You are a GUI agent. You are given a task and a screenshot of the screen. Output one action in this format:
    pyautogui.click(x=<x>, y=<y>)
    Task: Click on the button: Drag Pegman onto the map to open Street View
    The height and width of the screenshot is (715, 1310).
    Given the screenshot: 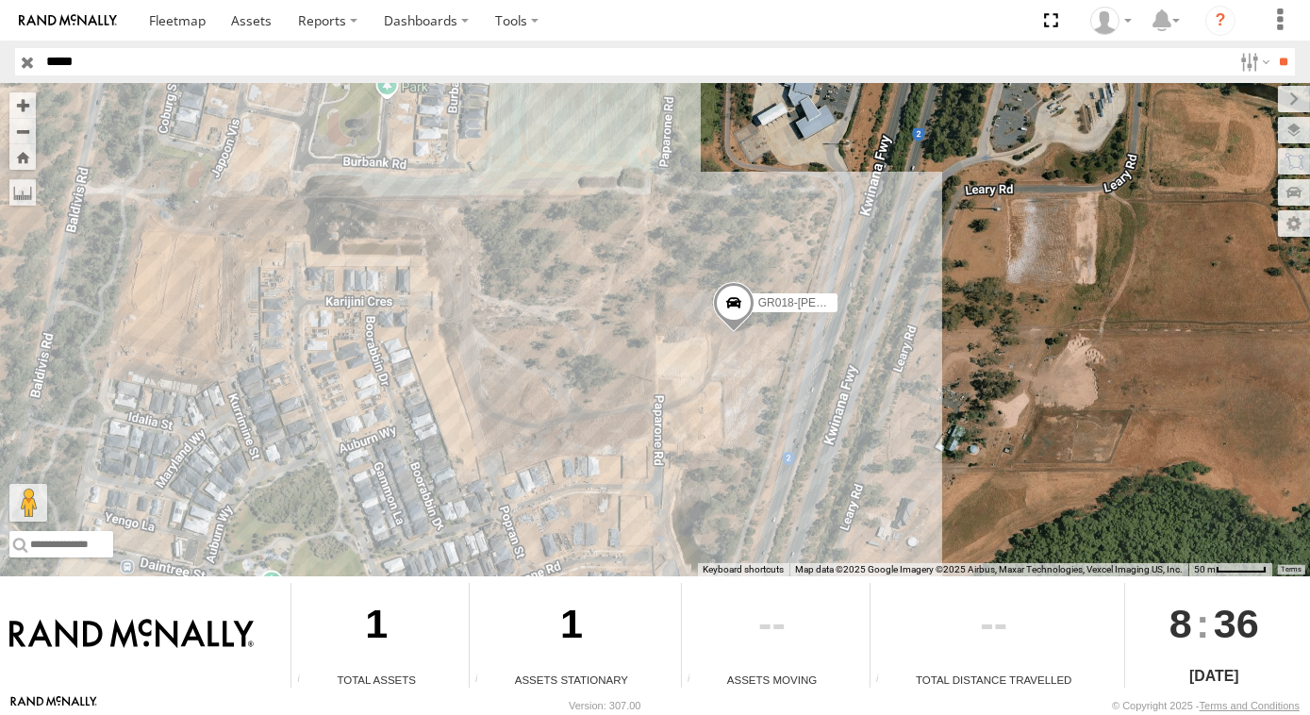 What is the action you would take?
    pyautogui.click(x=28, y=503)
    